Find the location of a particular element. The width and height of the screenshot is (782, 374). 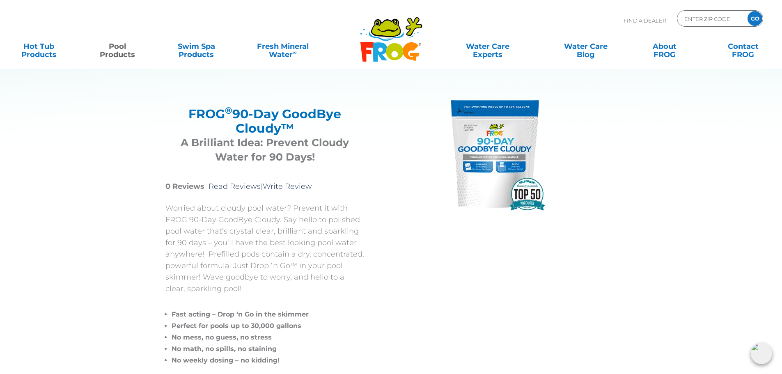

a: Swim SpaProducts is located at coordinates (196, 46).